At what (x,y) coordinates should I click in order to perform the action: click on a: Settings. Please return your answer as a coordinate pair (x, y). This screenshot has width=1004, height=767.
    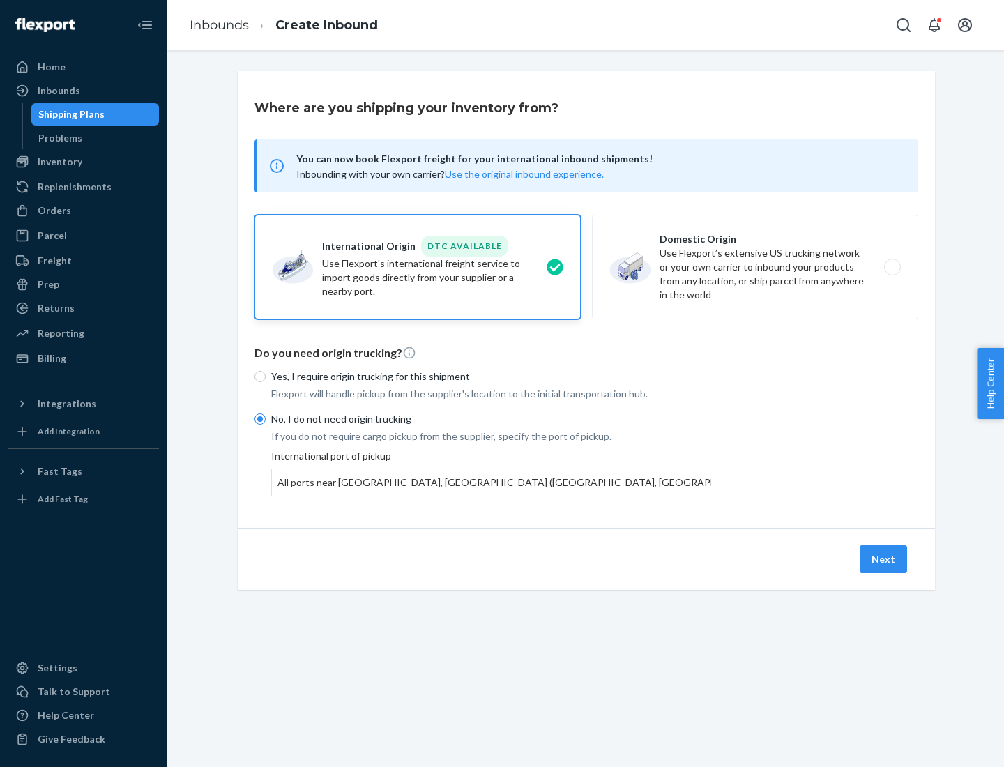
    Looking at the image, I should click on (84, 668).